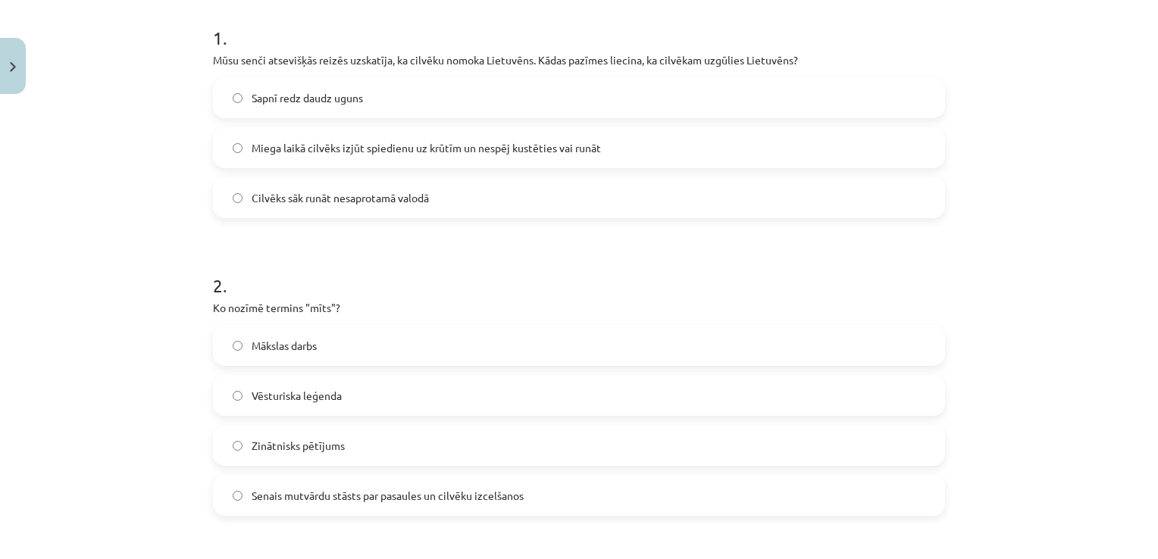  Describe the element at coordinates (579, 60) in the screenshot. I see `p: Mūsu senči atsevišķās reizēs uzskatīja, ka cilvēku nomoka Lietuvēns. Kādas pazīmes liecina, ka ci...` at that location.